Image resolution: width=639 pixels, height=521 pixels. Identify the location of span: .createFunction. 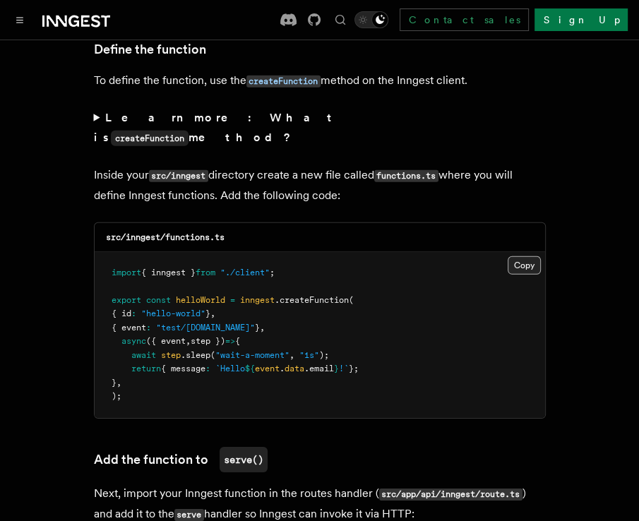
(311, 300).